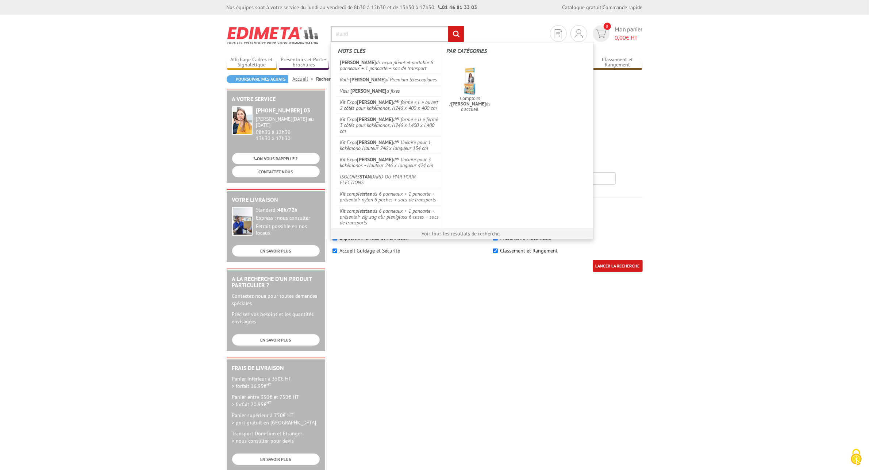 The height and width of the screenshot is (470, 869). Describe the element at coordinates (288, 230) in the screenshot. I see `div: Retrait possible en nos locaux` at that location.